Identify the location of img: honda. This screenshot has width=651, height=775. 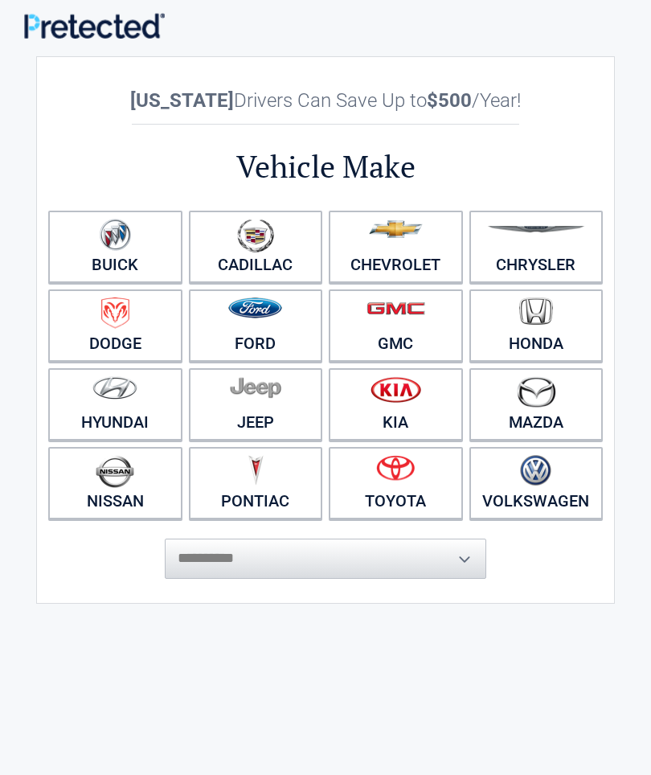
(536, 311).